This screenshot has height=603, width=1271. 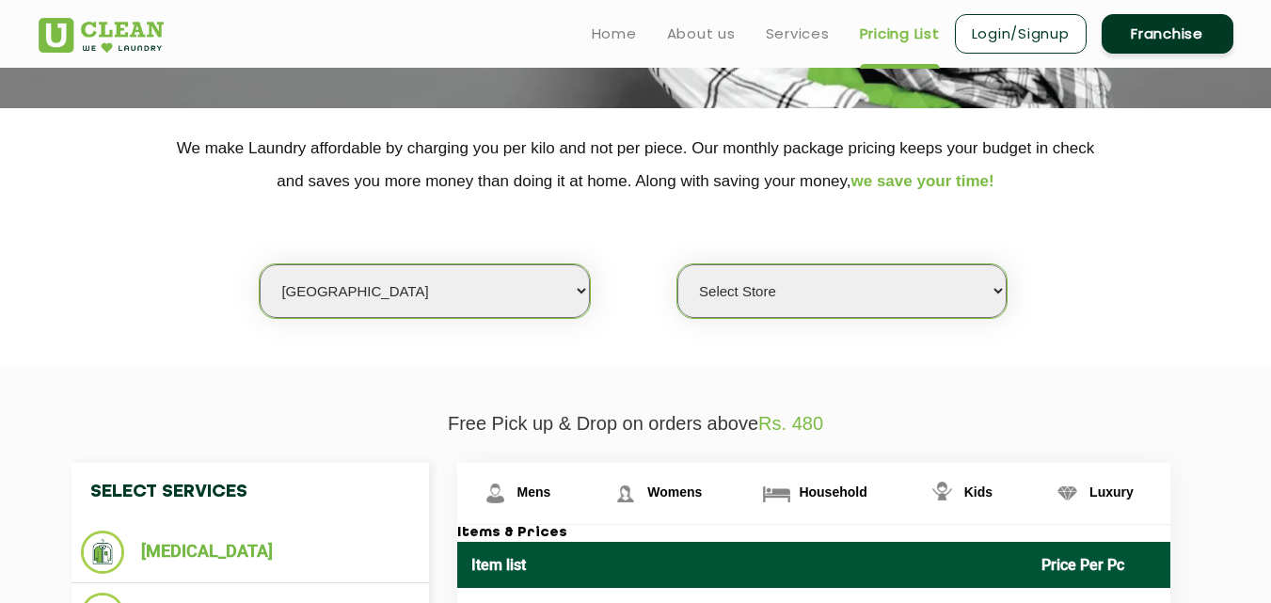 What do you see at coordinates (979, 492) in the screenshot?
I see `span: Kids` at bounding box center [979, 492].